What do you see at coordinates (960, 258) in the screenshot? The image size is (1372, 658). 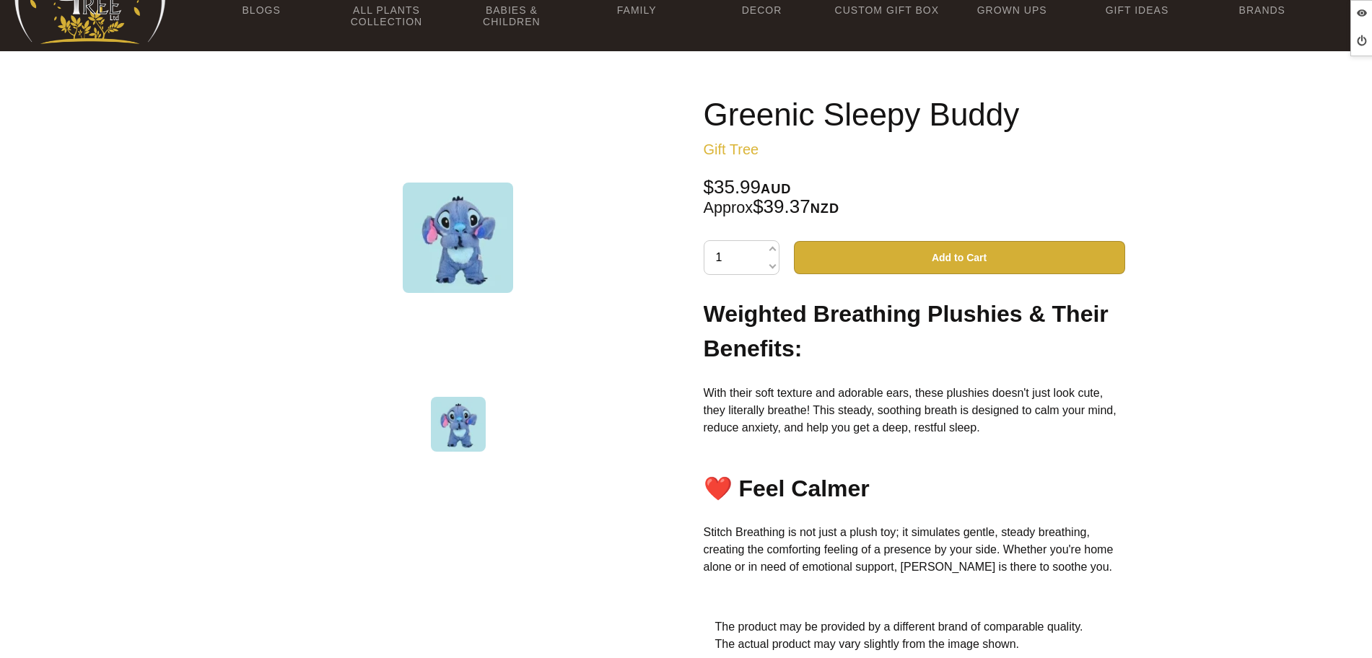 I see `button: Add to Cart` at bounding box center [960, 258].